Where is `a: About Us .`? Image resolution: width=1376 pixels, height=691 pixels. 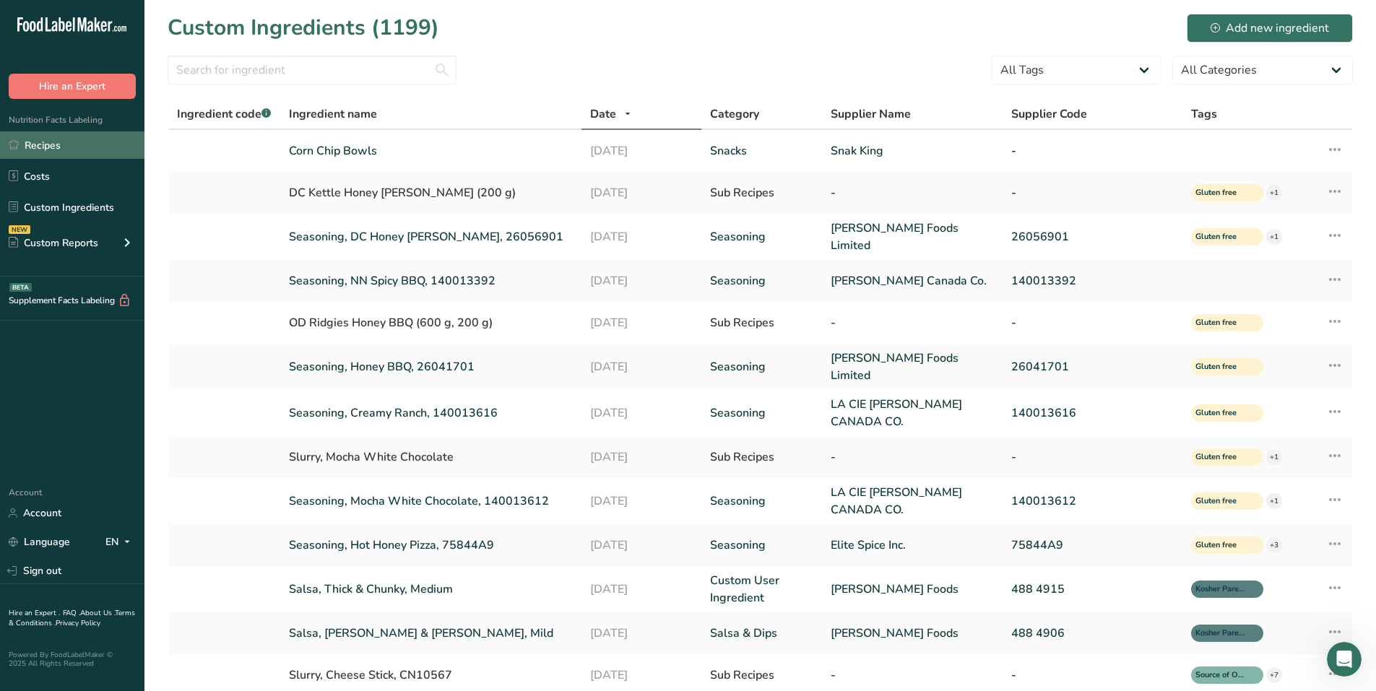 a: About Us . is located at coordinates (97, 613).